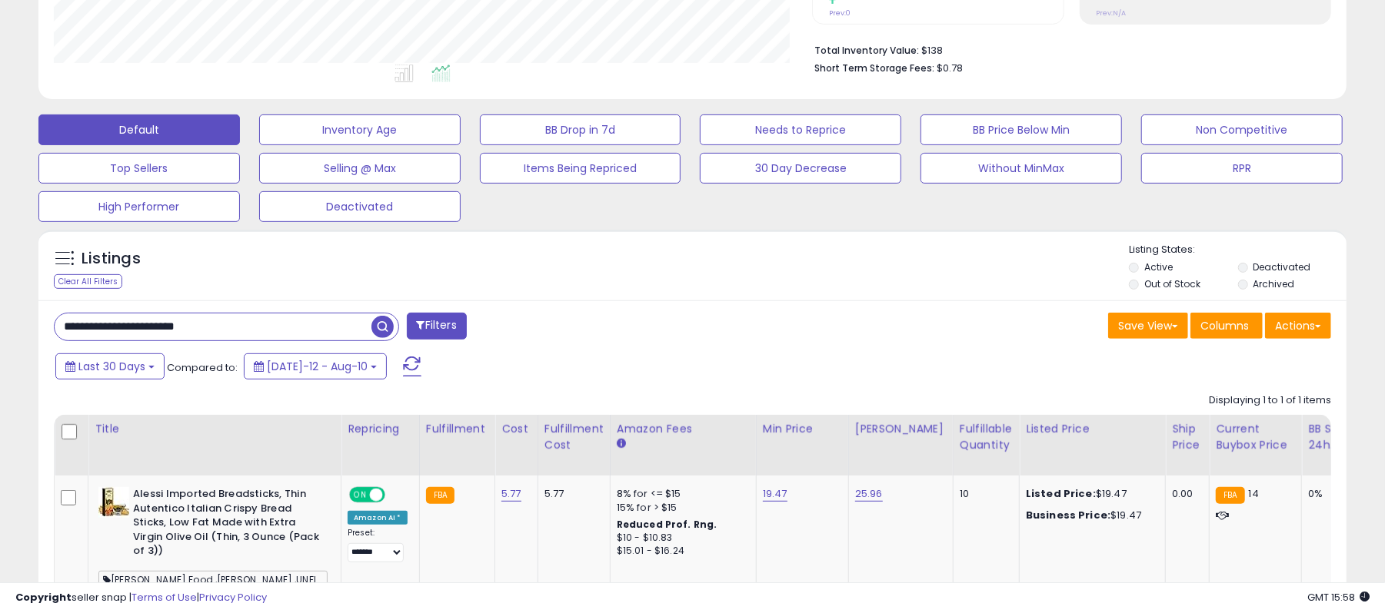 This screenshot has width=1385, height=613. I want to click on div: Fulfillable Quantity, so click(986, 437).